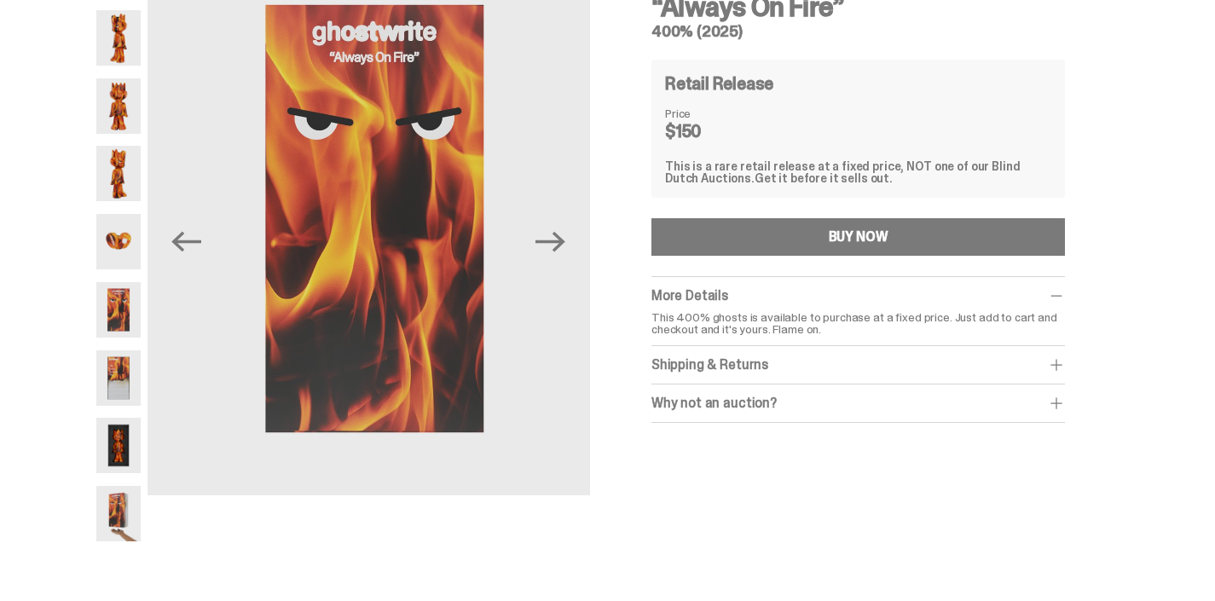 Image resolution: width=1215 pixels, height=601 pixels. What do you see at coordinates (119, 310) in the screenshot?
I see `img: Always-On-Fire---Website-Archive.2491X.png` at bounding box center [119, 310].